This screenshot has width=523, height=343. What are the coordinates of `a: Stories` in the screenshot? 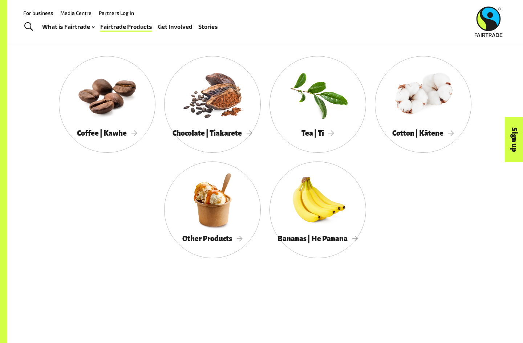 It's located at (208, 27).